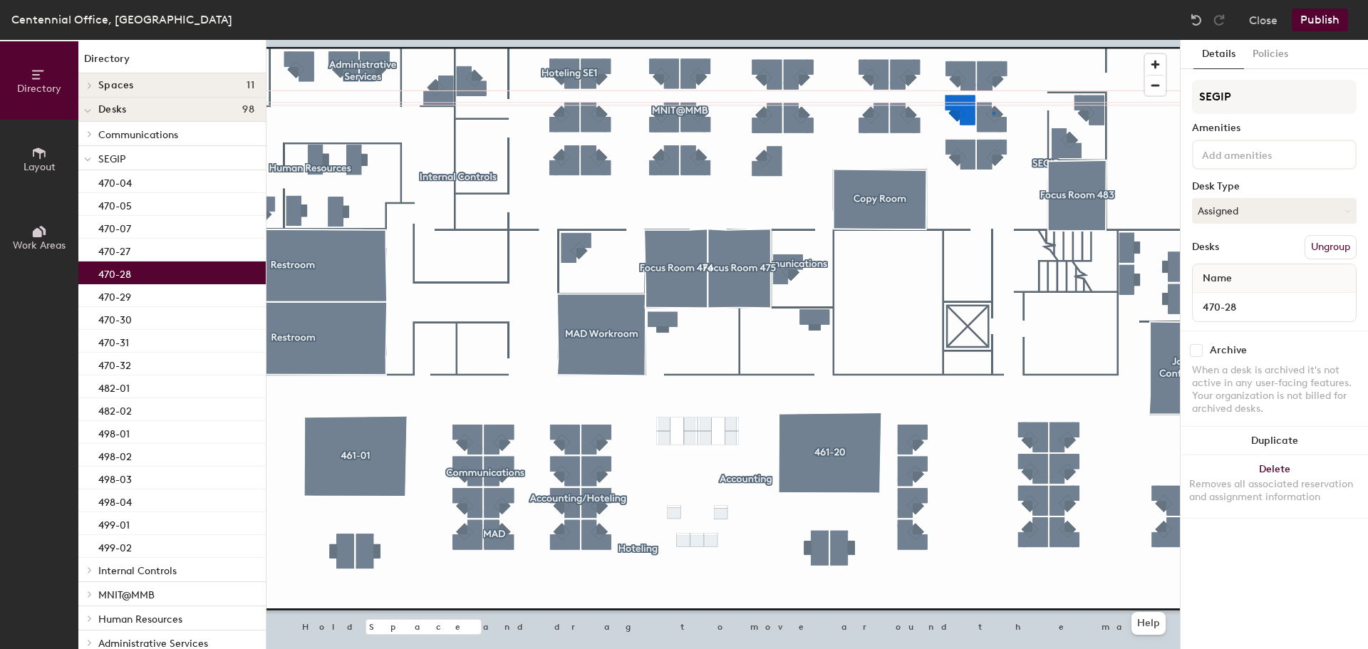 Image resolution: width=1368 pixels, height=649 pixels. What do you see at coordinates (138, 135) in the screenshot?
I see `span: Communications` at bounding box center [138, 135].